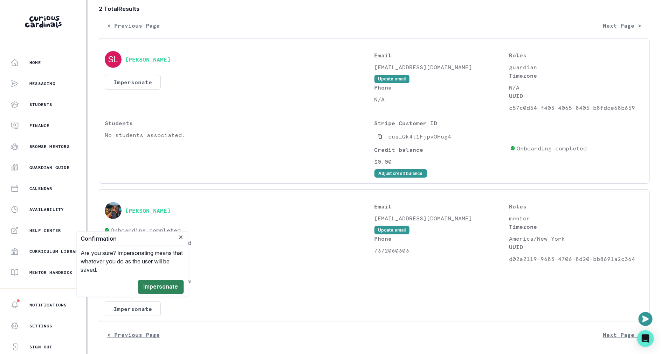 This screenshot has height=354, width=661. I want to click on p: Sign Out, so click(41, 347).